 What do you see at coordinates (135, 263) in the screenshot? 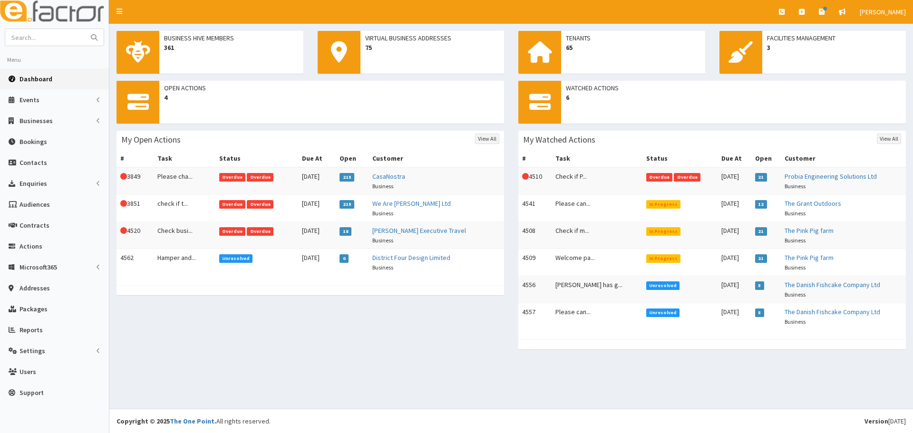
I see `td: 4562` at bounding box center [135, 263].